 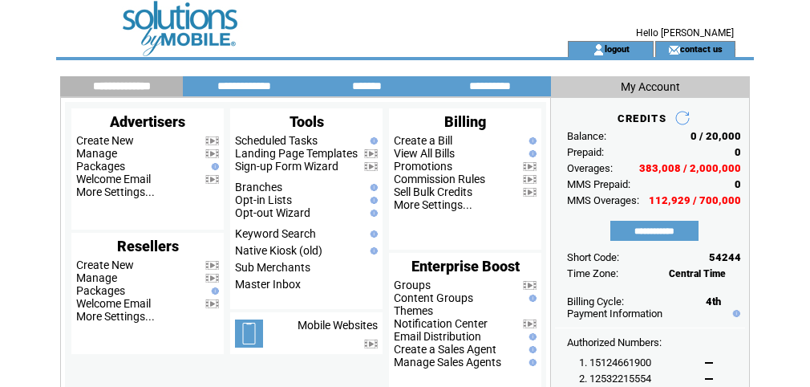 I want to click on a: Mobile Websites, so click(x=338, y=325).